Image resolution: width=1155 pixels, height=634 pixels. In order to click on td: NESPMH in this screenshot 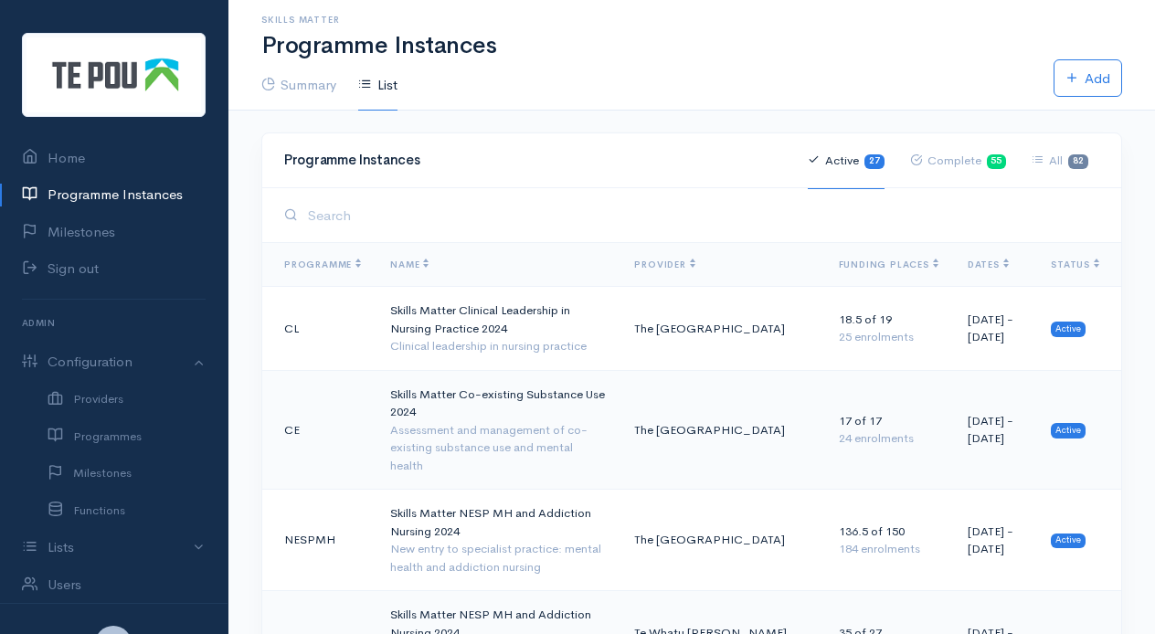, I will do `click(319, 540)`.